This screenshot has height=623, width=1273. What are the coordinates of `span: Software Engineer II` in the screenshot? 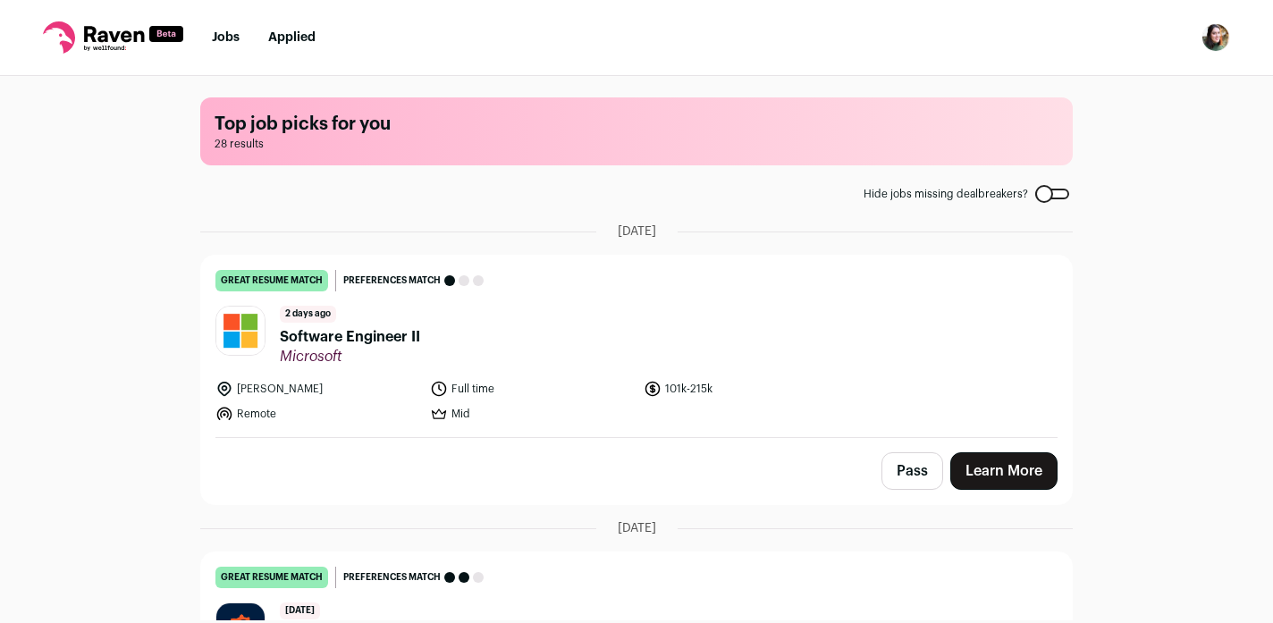 It's located at (350, 337).